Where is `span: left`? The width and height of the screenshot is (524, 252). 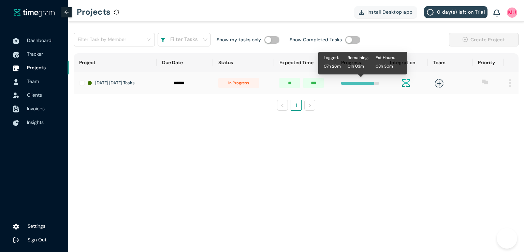
span: left is located at coordinates (282, 105).